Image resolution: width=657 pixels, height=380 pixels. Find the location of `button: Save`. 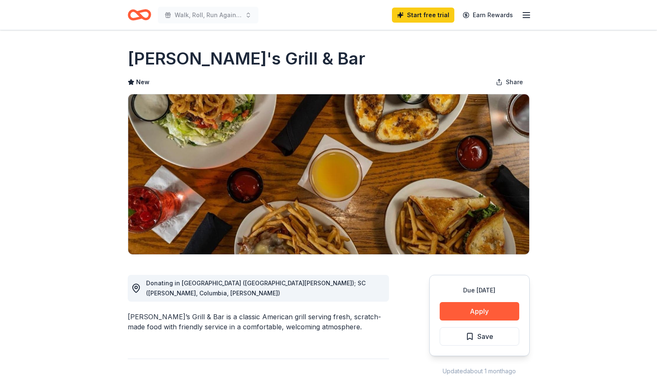

button: Save is located at coordinates (479, 336).